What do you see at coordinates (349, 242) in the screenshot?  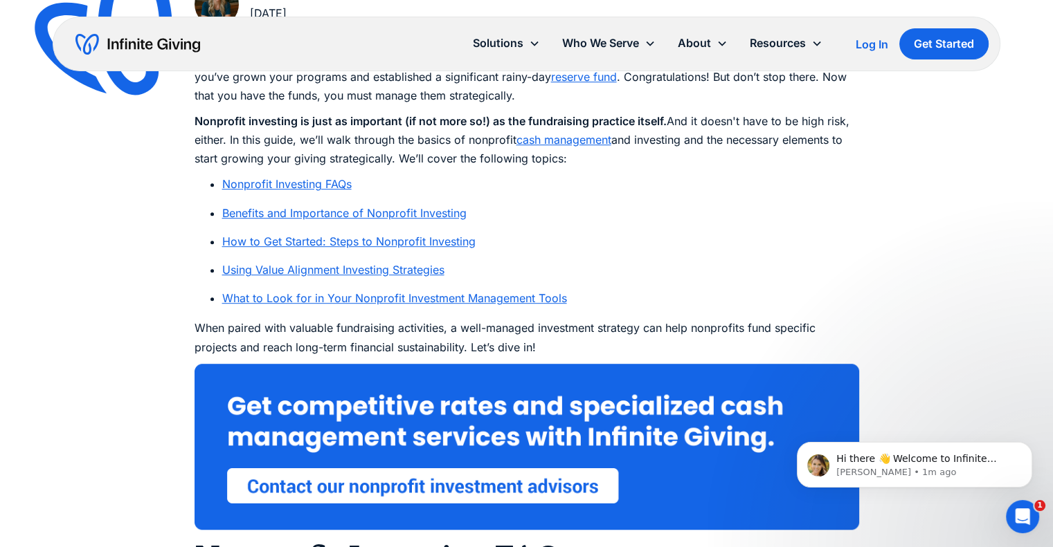 I see `a: How to Get Started: Steps to Nonprofit Investing` at bounding box center [349, 242].